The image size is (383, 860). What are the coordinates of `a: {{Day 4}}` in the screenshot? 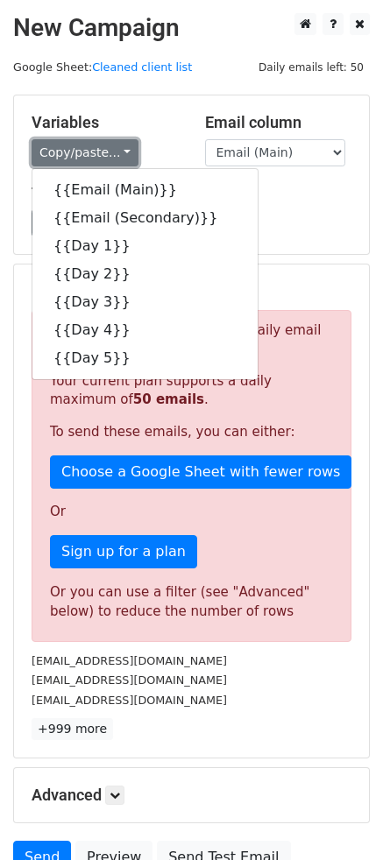 It's located at (144, 330).